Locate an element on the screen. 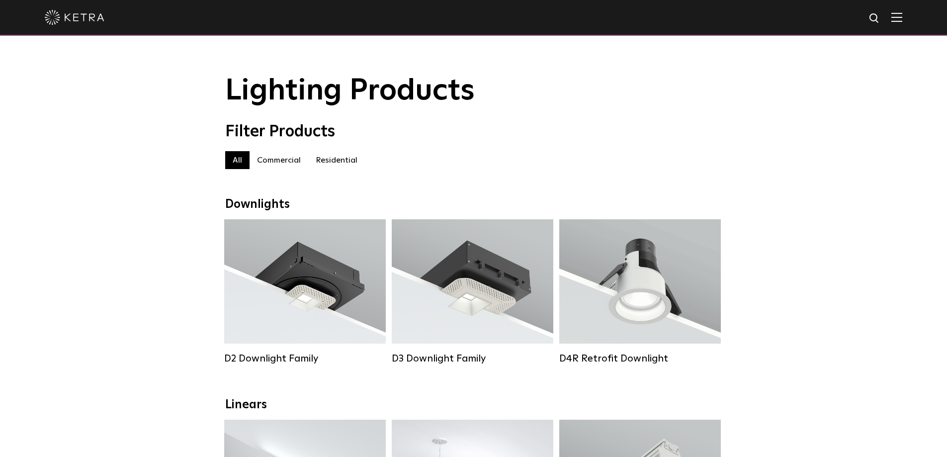 This screenshot has width=947, height=457. img: search icon is located at coordinates (874, 18).